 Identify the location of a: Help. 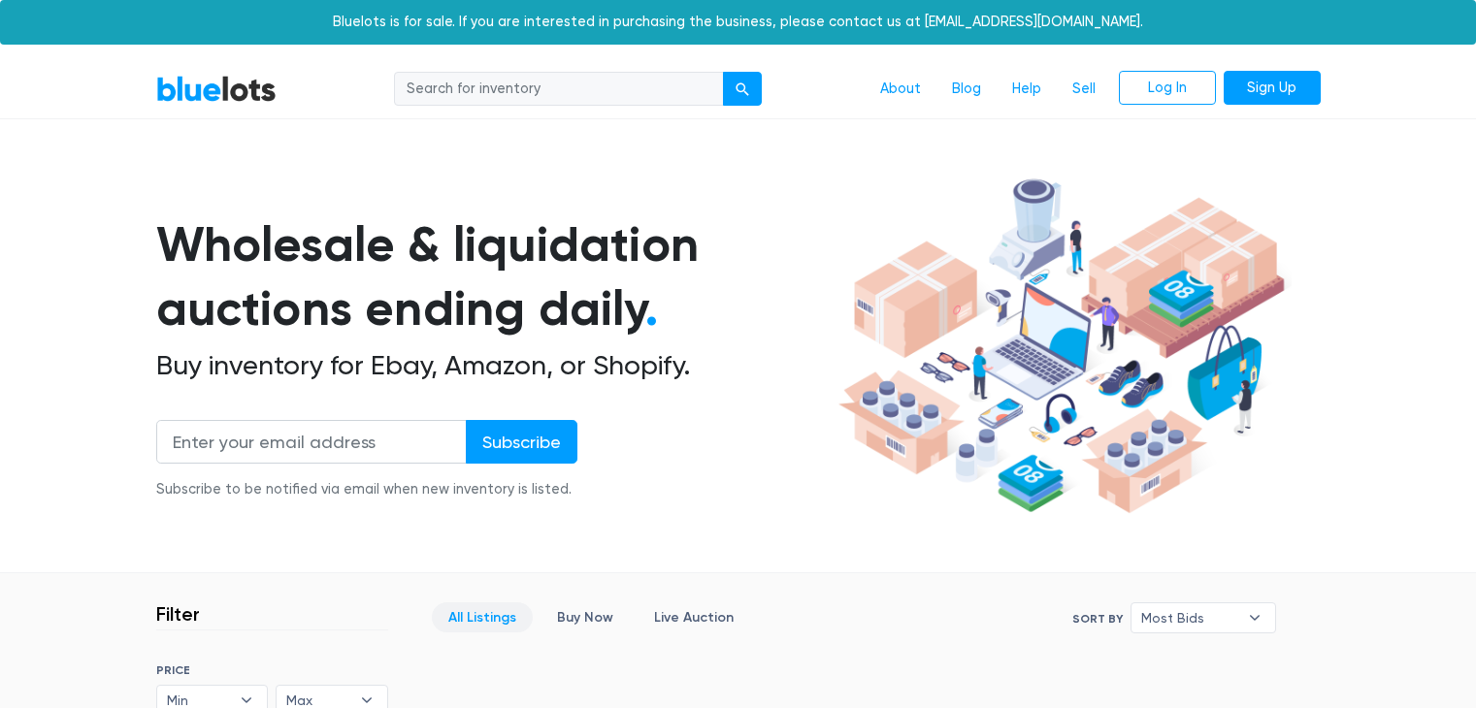
(1027, 89).